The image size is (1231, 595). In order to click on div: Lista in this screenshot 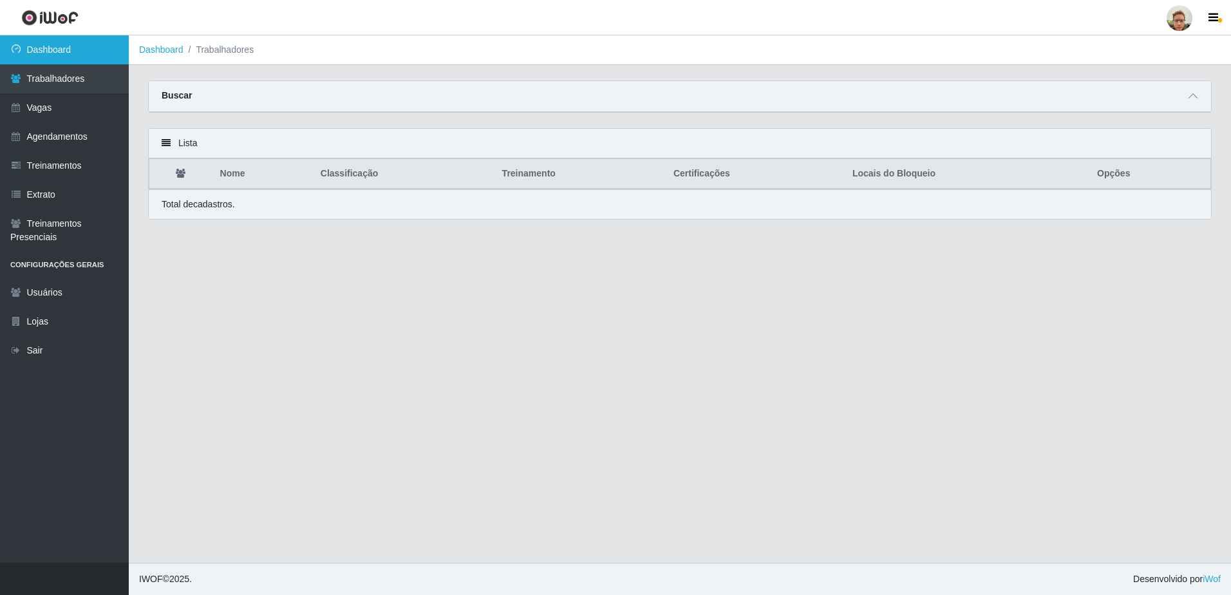, I will do `click(680, 144)`.